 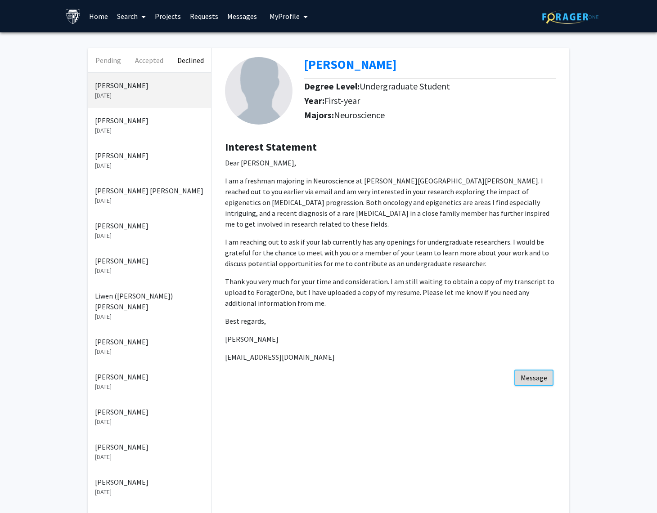 What do you see at coordinates (570, 17) in the screenshot?
I see `img: ForagerOne Logo` at bounding box center [570, 17].